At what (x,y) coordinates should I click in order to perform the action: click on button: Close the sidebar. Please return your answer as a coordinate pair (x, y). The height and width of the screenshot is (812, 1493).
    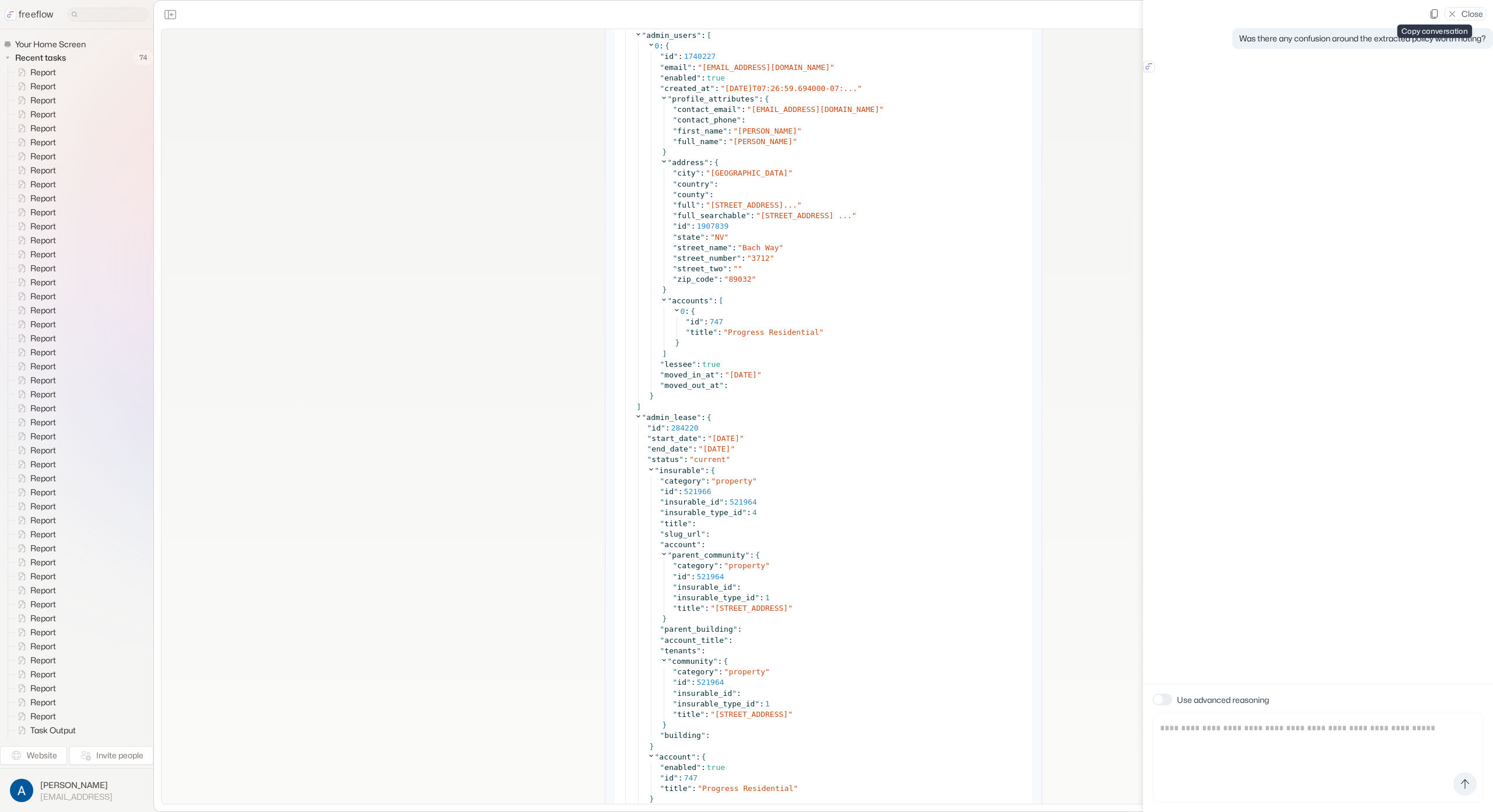
    Looking at the image, I should click on (170, 14).